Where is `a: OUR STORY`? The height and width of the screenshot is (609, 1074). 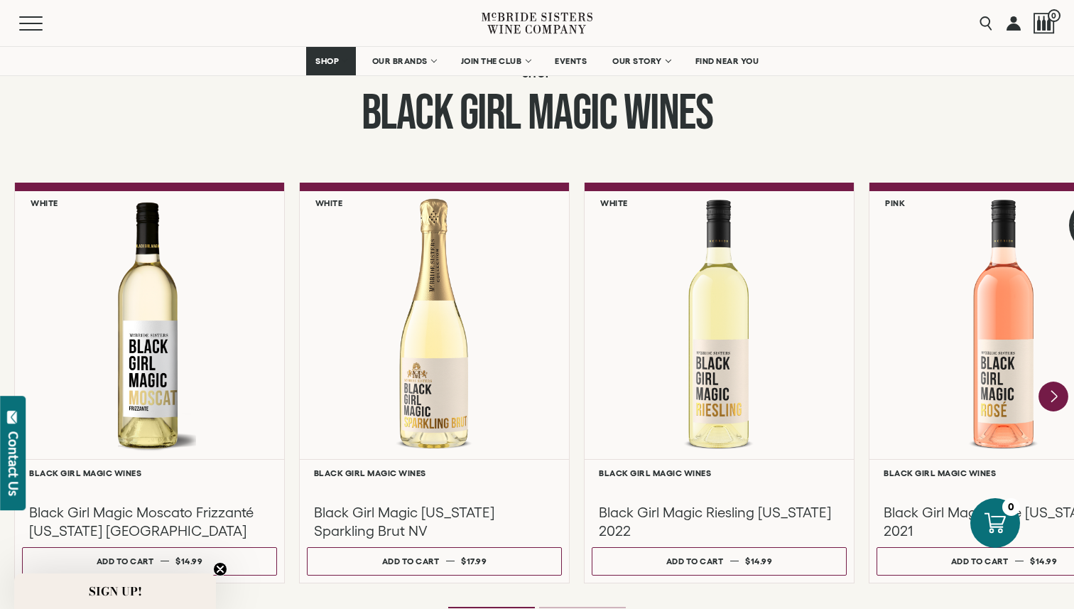
a: OUR STORY is located at coordinates (640, 61).